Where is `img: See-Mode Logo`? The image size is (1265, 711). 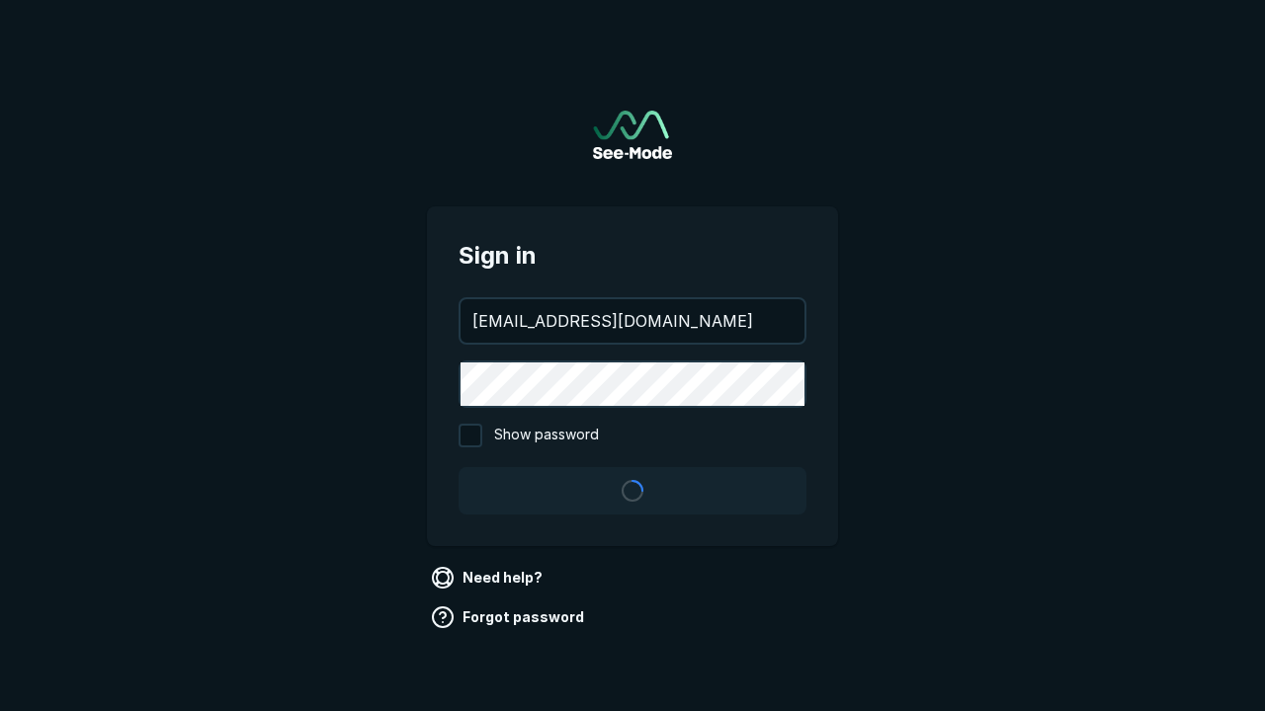
img: See-Mode Logo is located at coordinates (632, 134).